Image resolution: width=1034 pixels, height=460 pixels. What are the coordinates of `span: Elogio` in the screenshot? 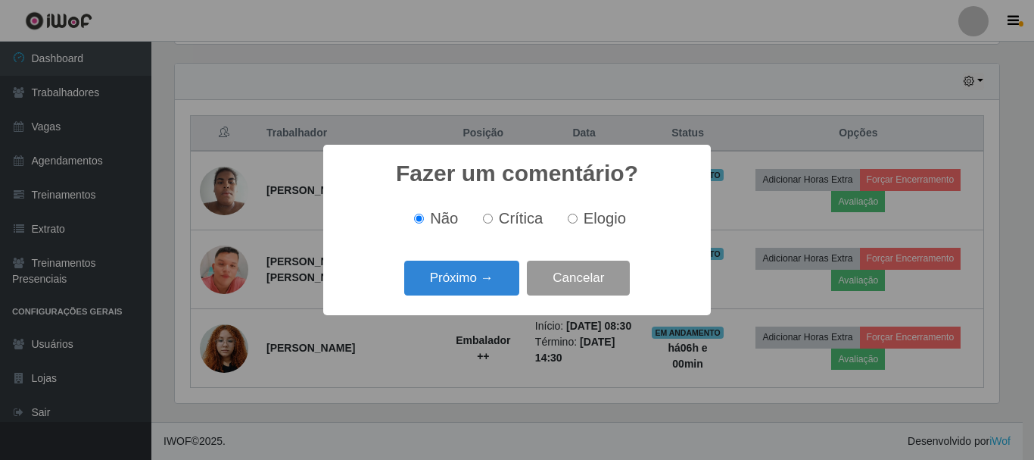 It's located at (605, 218).